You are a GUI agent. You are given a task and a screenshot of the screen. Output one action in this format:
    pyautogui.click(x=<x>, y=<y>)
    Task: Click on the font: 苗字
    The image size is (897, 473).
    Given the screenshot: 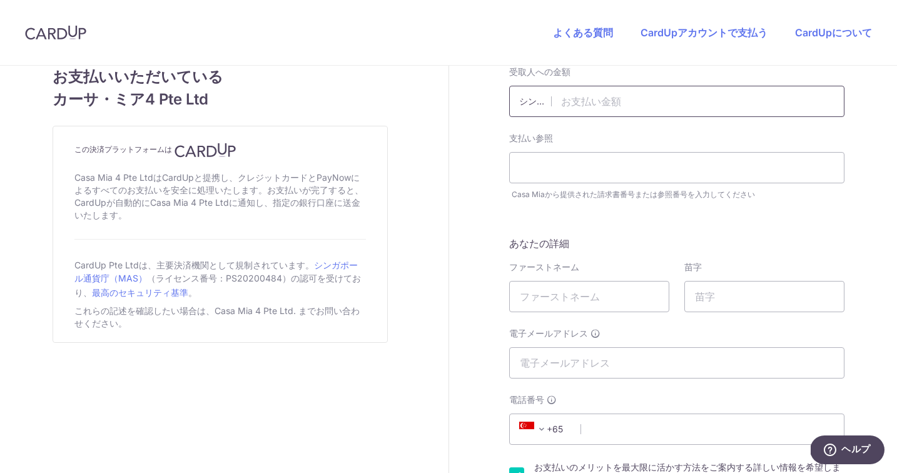 What is the action you would take?
    pyautogui.click(x=693, y=266)
    